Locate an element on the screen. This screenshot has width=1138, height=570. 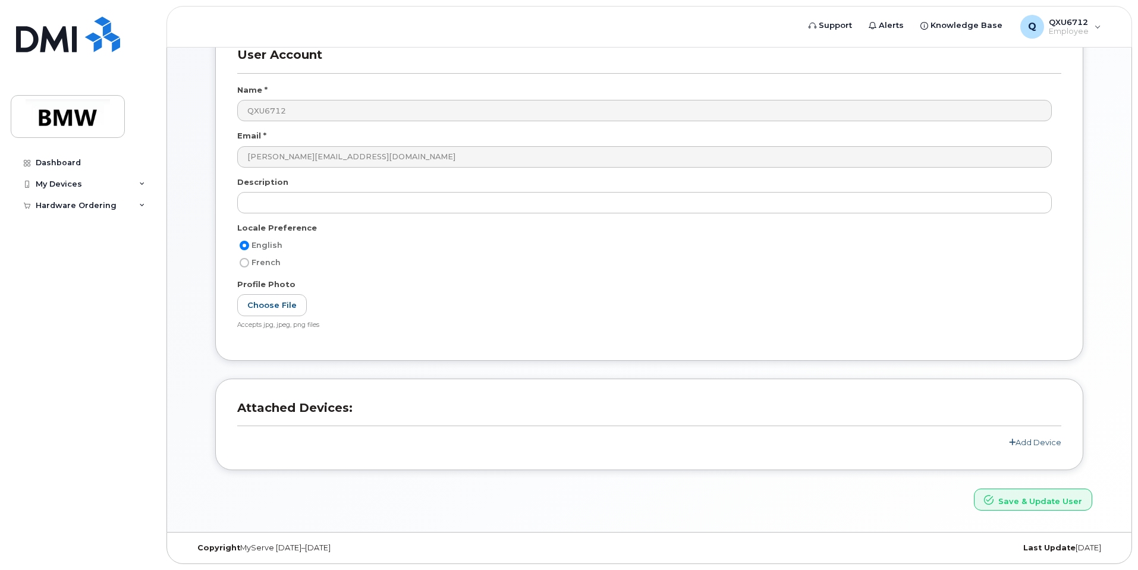
span: French is located at coordinates (266, 262).